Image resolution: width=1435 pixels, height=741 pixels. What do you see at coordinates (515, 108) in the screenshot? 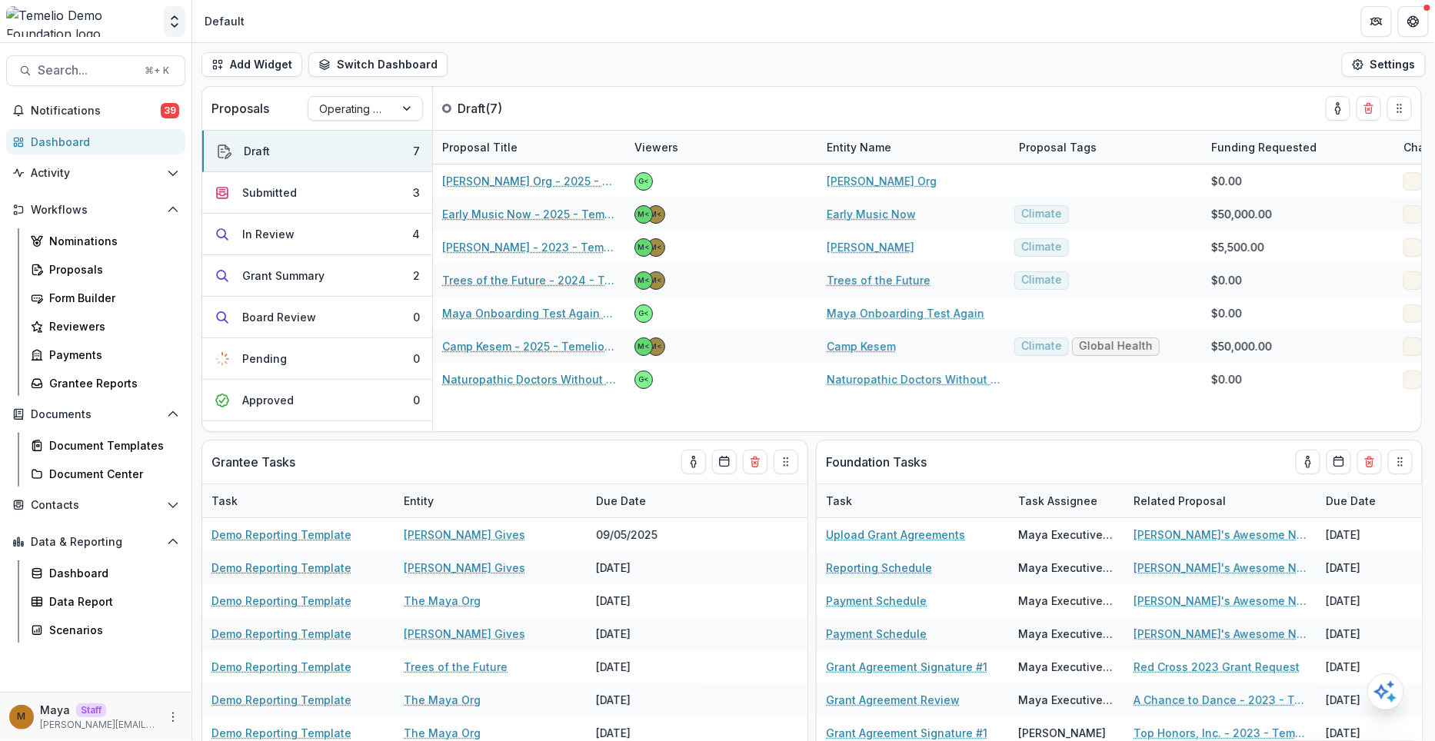
I see `p: Draft ( 7 )` at bounding box center [515, 108].